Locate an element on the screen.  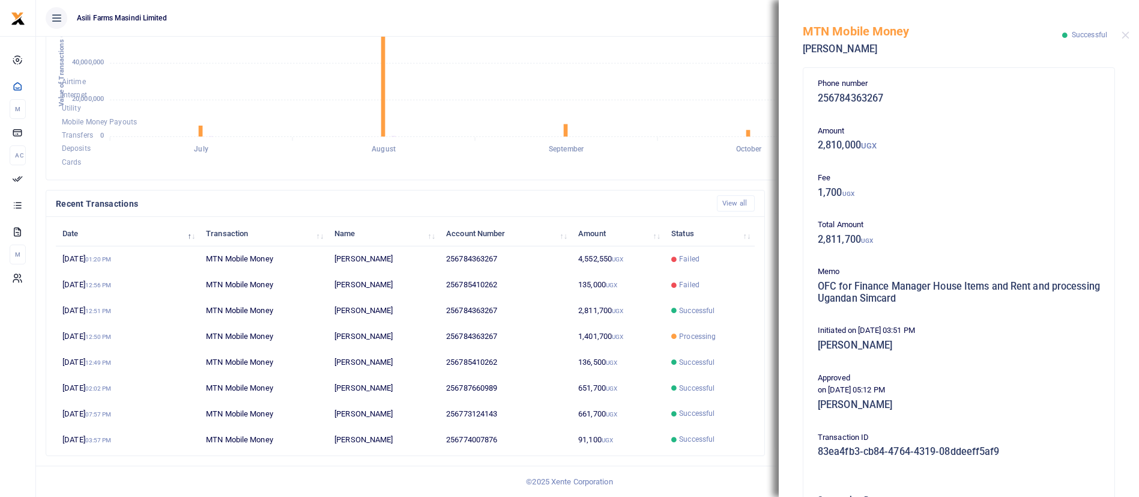
th: Amount: activate to sort column ascending is located at coordinates (618, 233).